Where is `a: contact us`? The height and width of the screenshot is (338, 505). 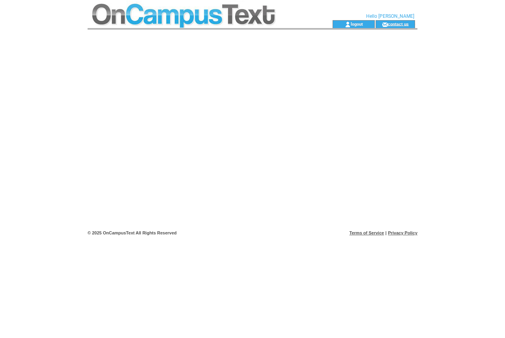 a: contact us is located at coordinates (398, 24).